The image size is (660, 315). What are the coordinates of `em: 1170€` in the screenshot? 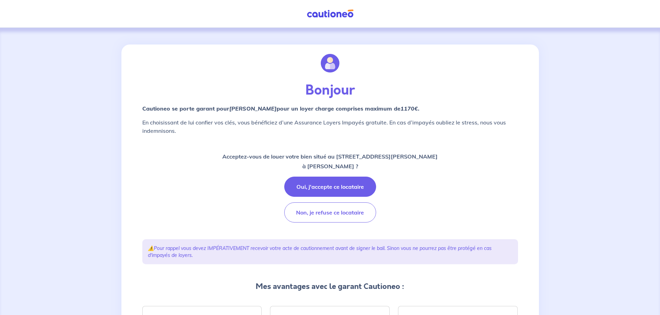 It's located at (409, 108).